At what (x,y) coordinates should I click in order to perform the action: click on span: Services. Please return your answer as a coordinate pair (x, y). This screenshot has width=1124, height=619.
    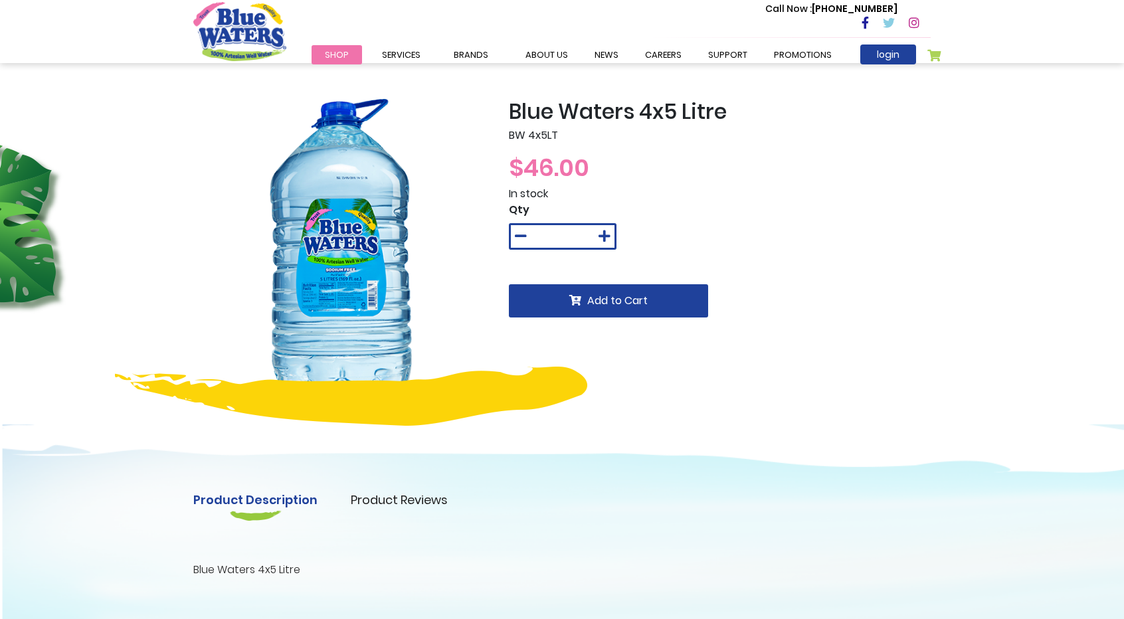
    Looking at the image, I should click on (401, 54).